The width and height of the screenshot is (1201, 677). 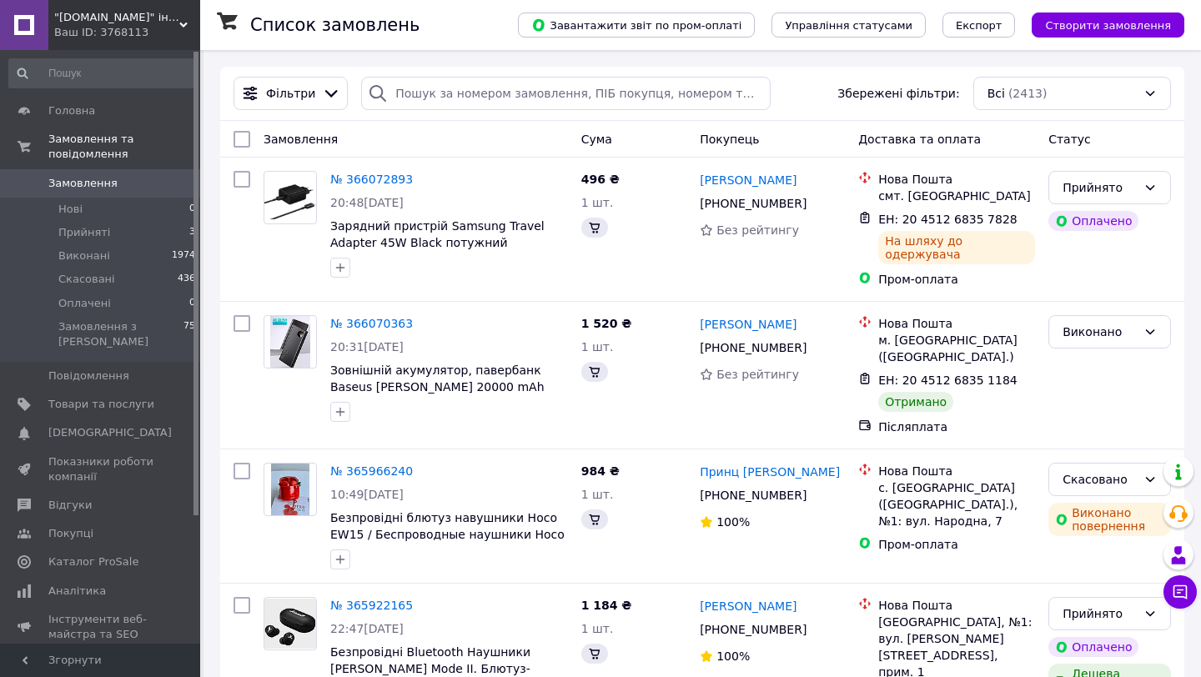 I want to click on span: Головна, so click(x=72, y=111).